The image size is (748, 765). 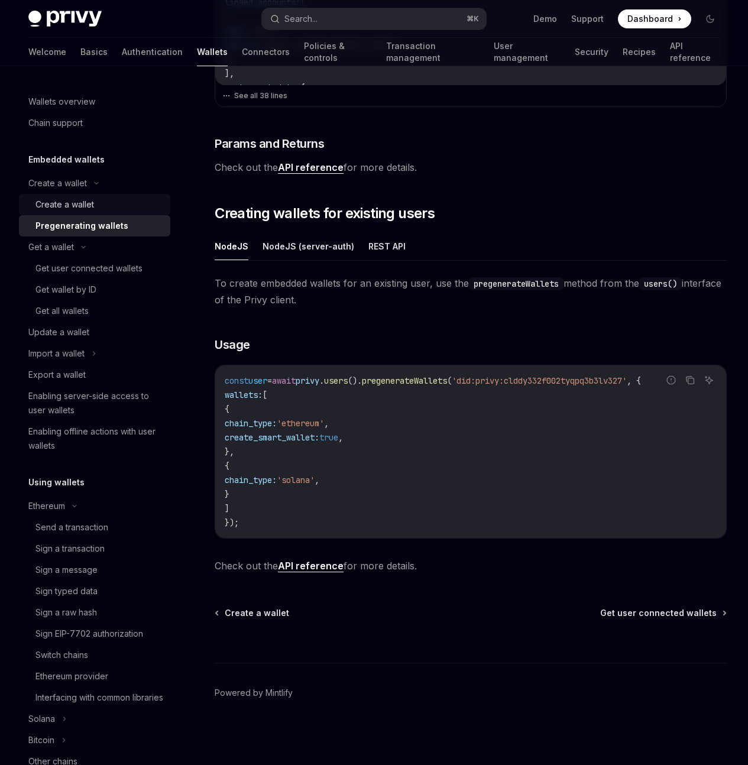 What do you see at coordinates (66, 612) in the screenshot?
I see `div: Sign a raw hash` at bounding box center [66, 612].